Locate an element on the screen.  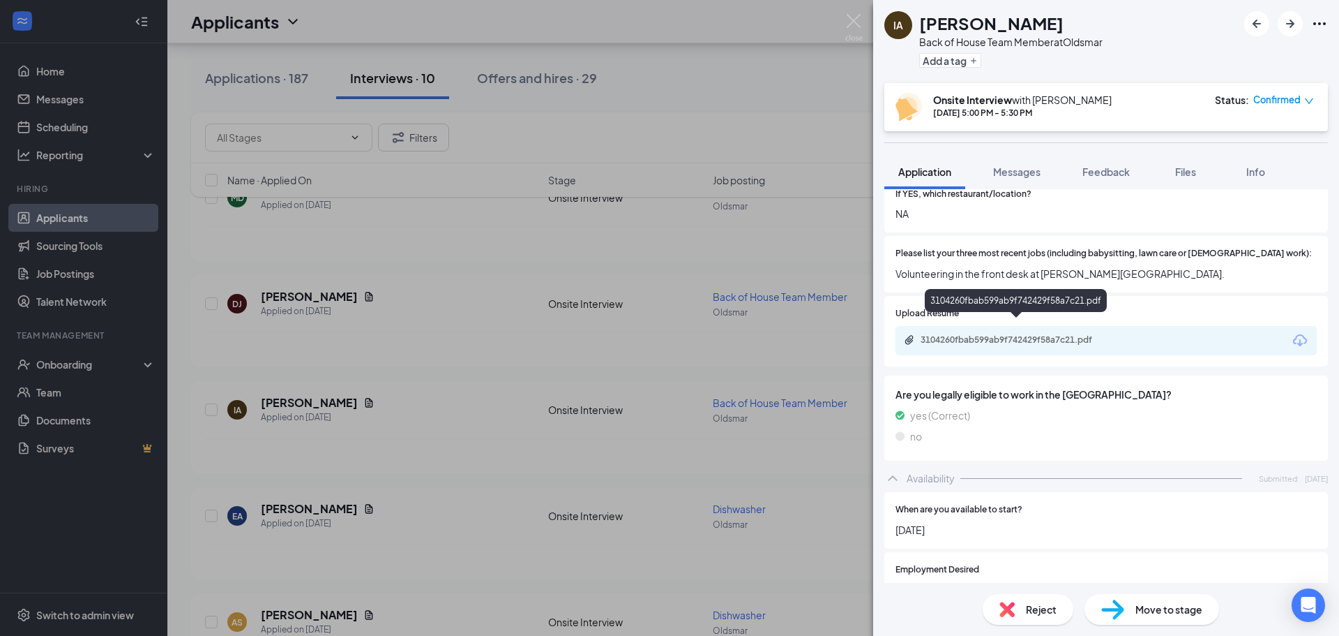
span: Reject is located at coordinates (1042, 609).